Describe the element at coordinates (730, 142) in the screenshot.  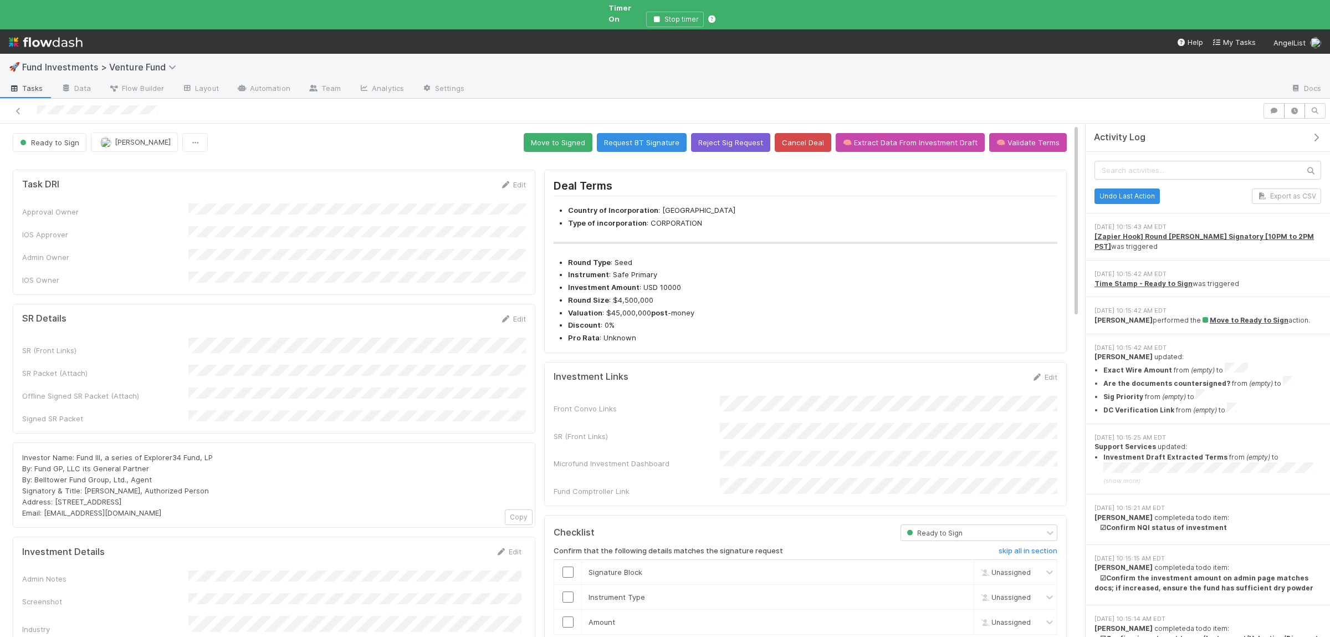
I see `button: Reject Sig Request` at that location.